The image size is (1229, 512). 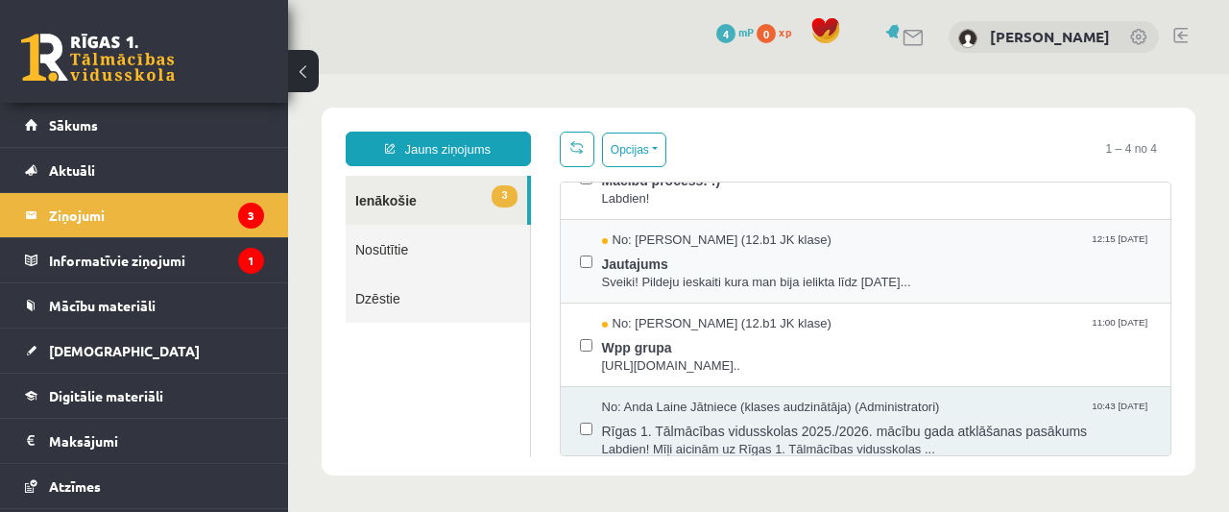 I want to click on span: Labdien! Mīļi aicinām uz Rīgas 1. Tālmācības vidusskolas ..., so click(x=589, y=375).